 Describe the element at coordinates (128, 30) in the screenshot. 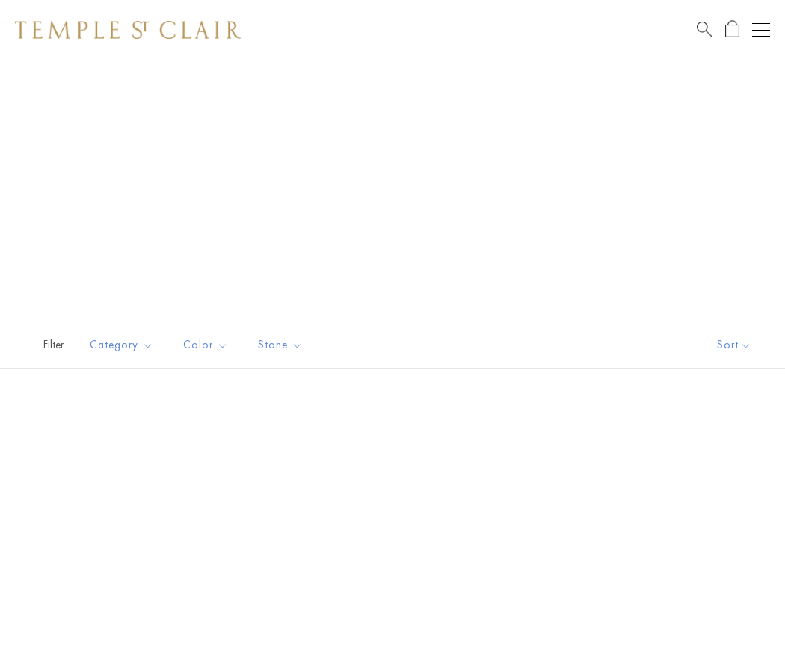

I see `img: Temple St. Clair` at that location.